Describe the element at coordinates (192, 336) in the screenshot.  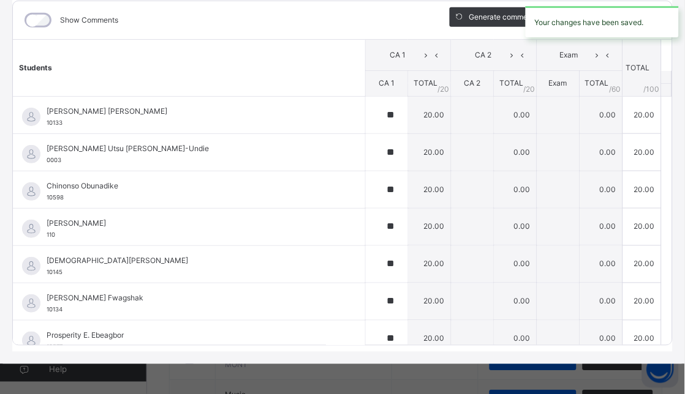
I see `span: Prosperity E. Ebeagbor` at that location.